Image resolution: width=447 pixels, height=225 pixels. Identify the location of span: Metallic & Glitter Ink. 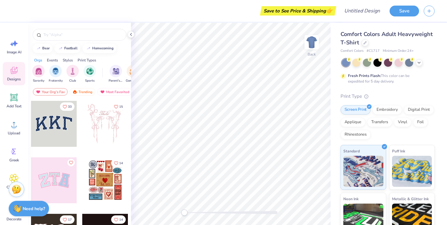
(410, 198).